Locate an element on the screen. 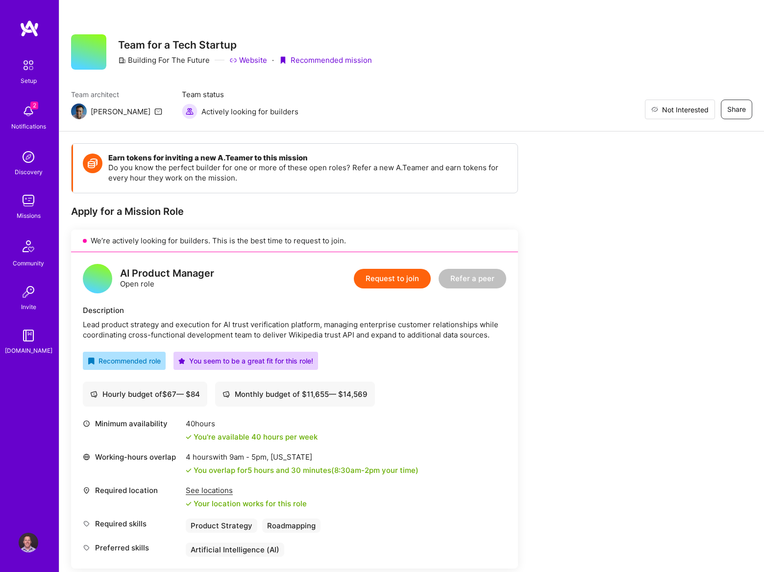 This screenshot has width=764, height=572. img: bell is located at coordinates (28, 111).